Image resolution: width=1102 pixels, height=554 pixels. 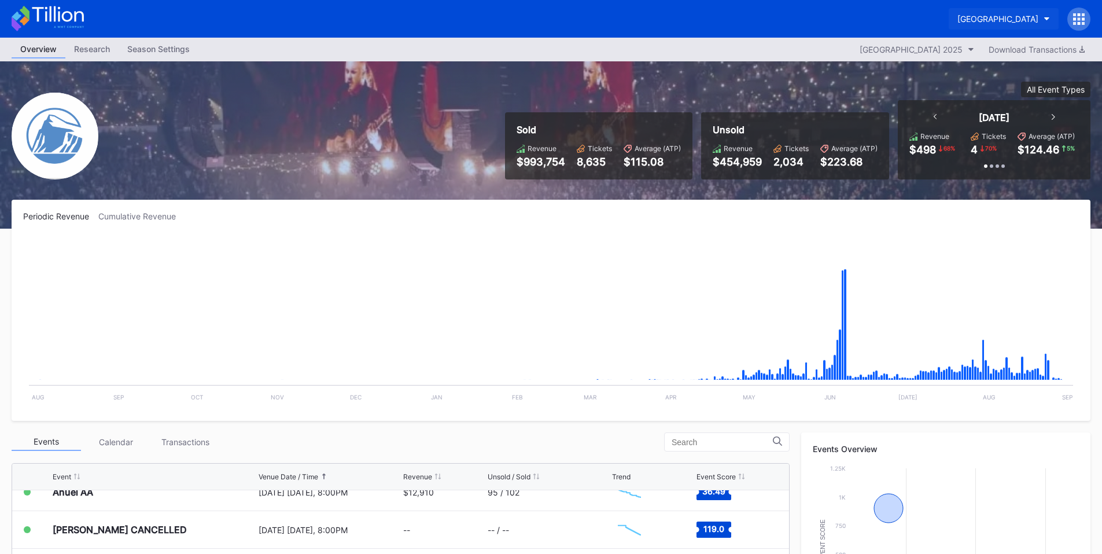 What do you see at coordinates (46, 442) in the screenshot?
I see `div: Events` at bounding box center [46, 442].